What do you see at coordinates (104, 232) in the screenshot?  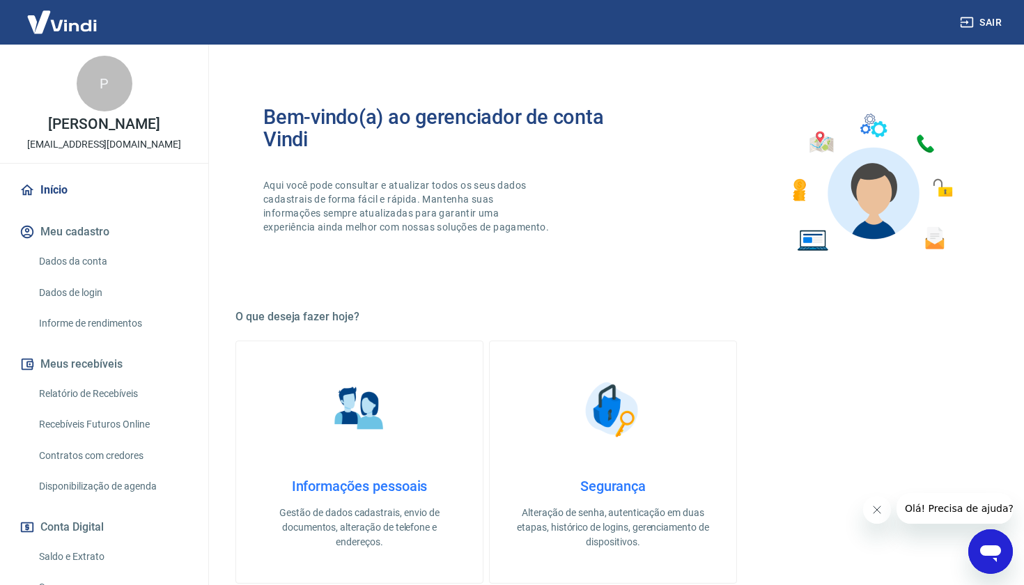 I see `button: Meu cadastro` at bounding box center [104, 232].